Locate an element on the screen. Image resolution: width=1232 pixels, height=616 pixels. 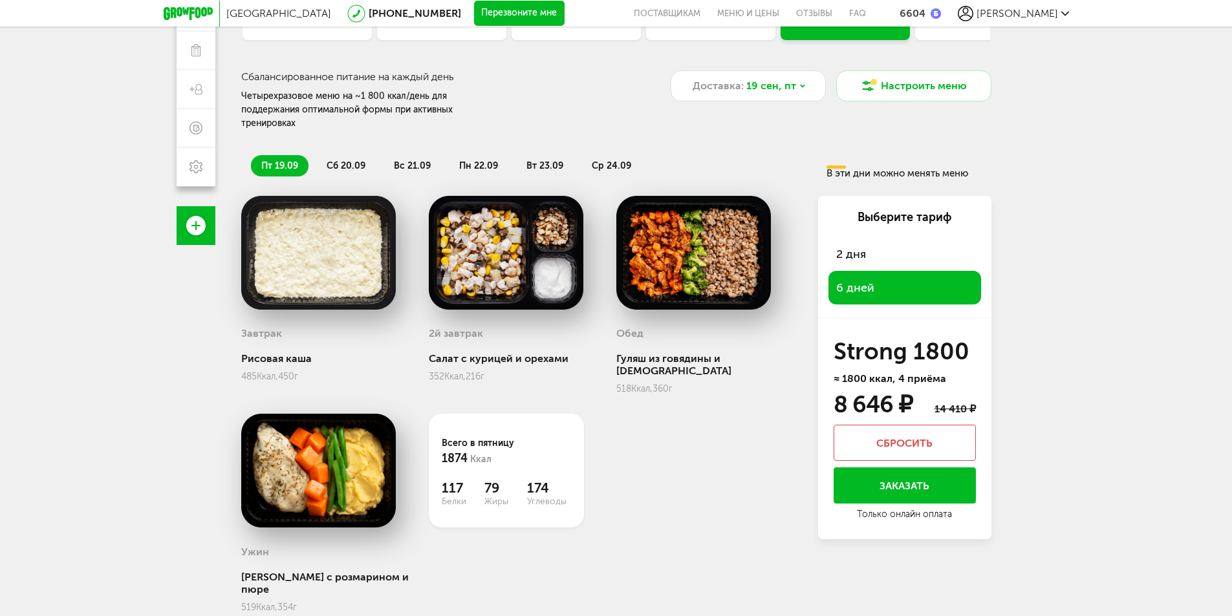
span: Жиры is located at coordinates (506, 501).